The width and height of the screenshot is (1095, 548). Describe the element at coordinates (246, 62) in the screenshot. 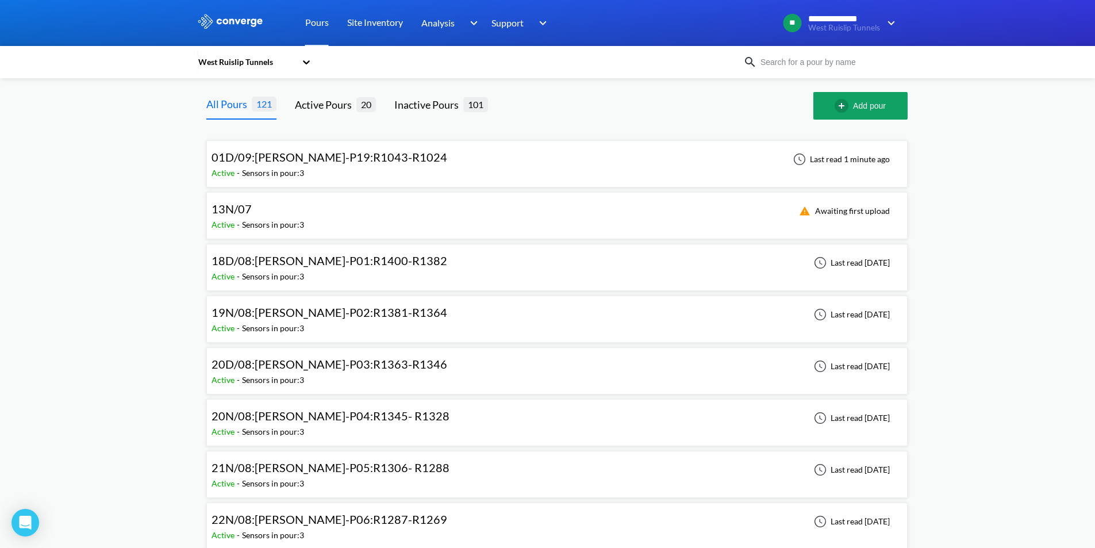

I see `div: West Ruislip Tunnels` at that location.